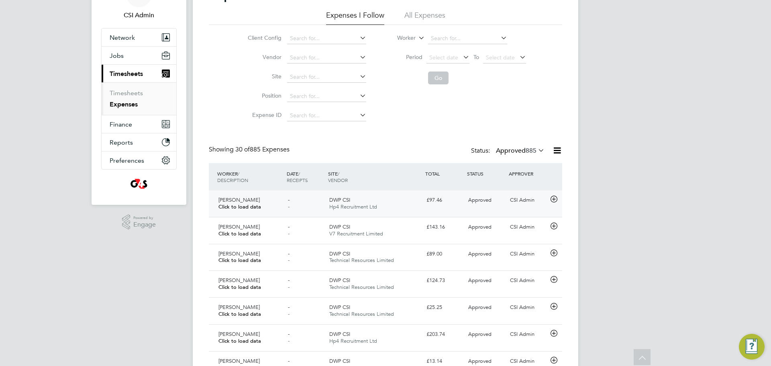 Image resolution: width=771 pixels, height=366 pixels. Describe the element at coordinates (297, 180) in the screenshot. I see `span: RECEIPTS` at that location.